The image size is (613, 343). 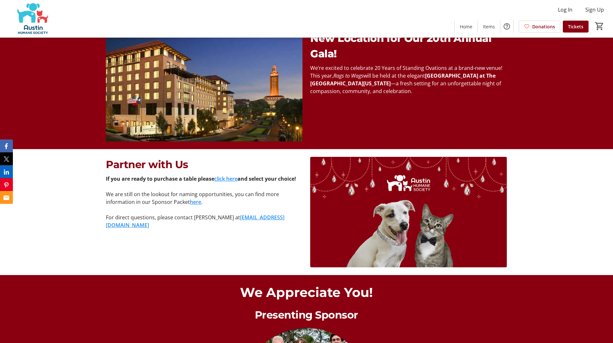 What do you see at coordinates (540, 26) in the screenshot?
I see `a: Donations` at bounding box center [540, 26].